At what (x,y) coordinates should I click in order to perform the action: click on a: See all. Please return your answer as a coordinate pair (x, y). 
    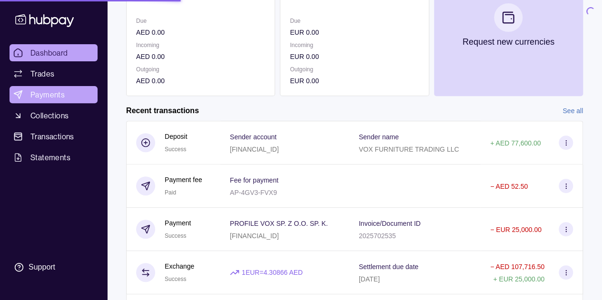
    Looking at the image, I should click on (572, 111).